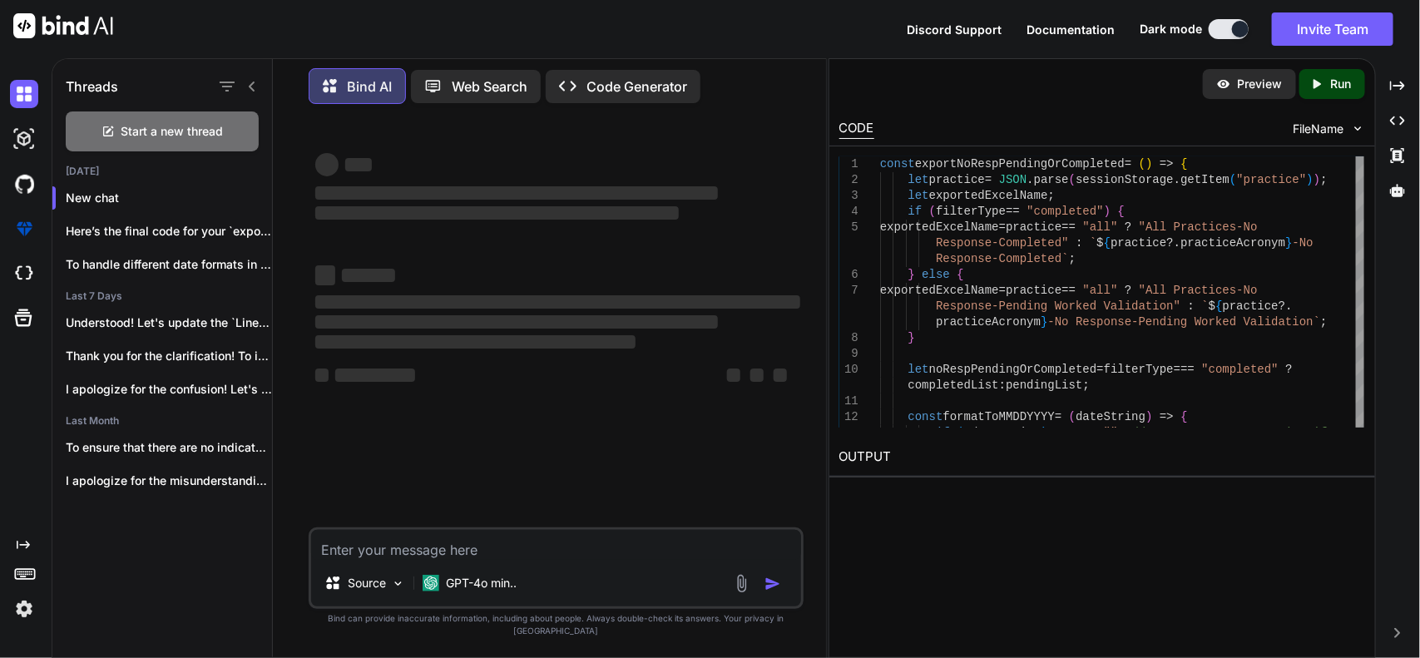 This screenshot has height=658, width=1420. What do you see at coordinates (1052, 180) in the screenshot?
I see `span: parse` at bounding box center [1052, 180].